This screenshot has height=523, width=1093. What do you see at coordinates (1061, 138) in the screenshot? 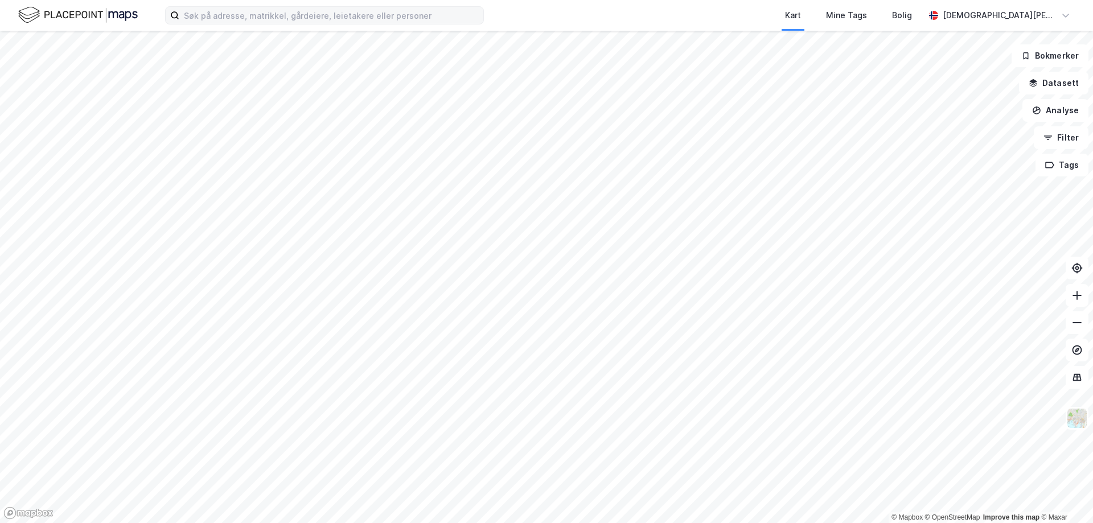
I see `button: Filter` at bounding box center [1061, 138].